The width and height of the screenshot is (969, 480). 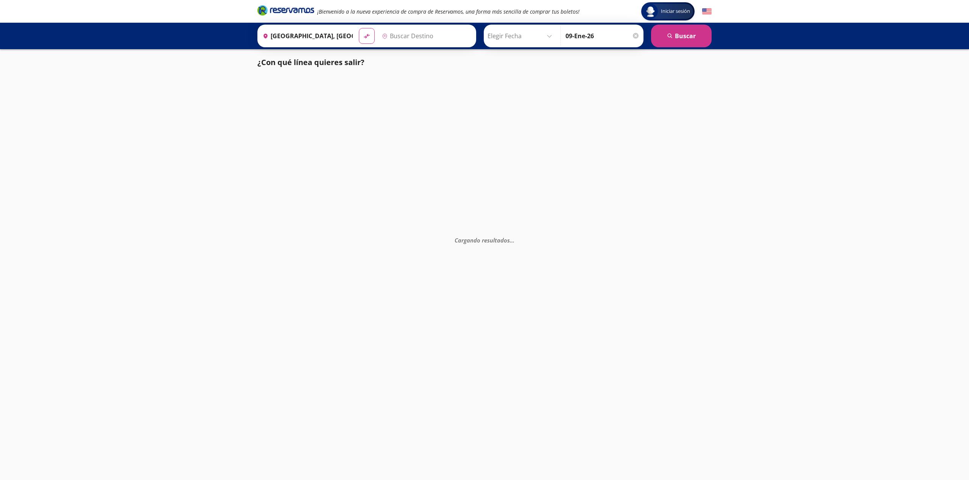 What do you see at coordinates (521, 36) in the screenshot?
I see `input: Elegir Fecha` at bounding box center [521, 36].